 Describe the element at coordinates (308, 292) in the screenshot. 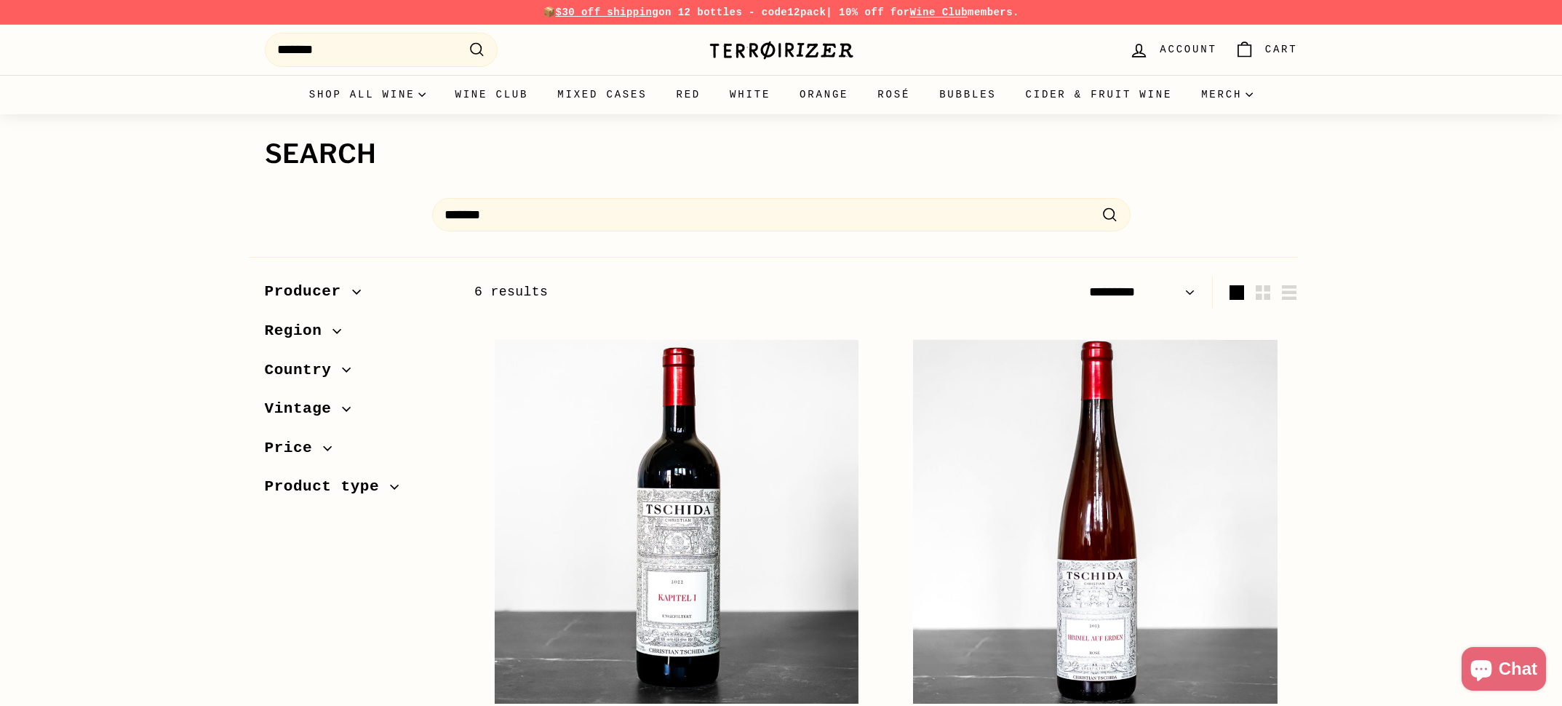

I see `span: Producer` at that location.